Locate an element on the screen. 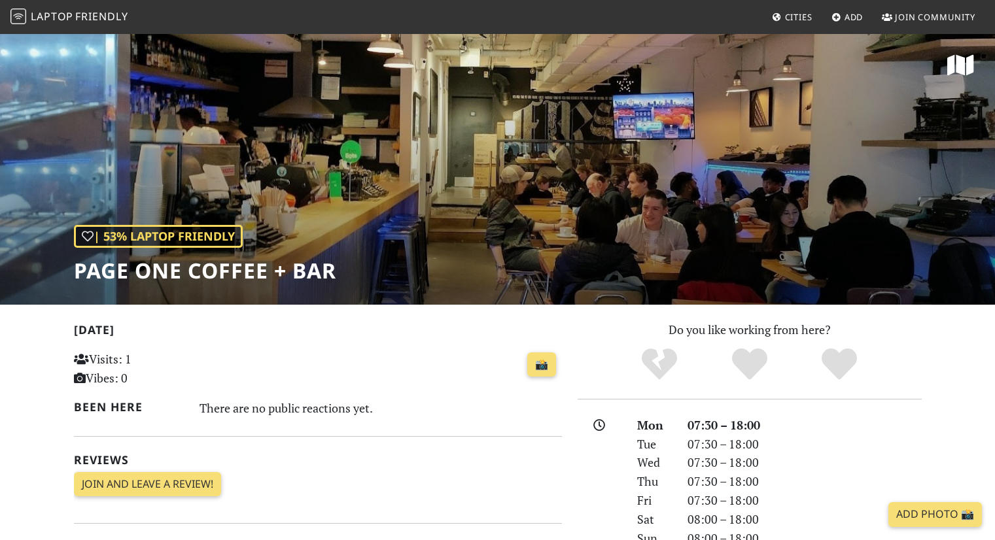  div: Thu is located at coordinates (654, 481).